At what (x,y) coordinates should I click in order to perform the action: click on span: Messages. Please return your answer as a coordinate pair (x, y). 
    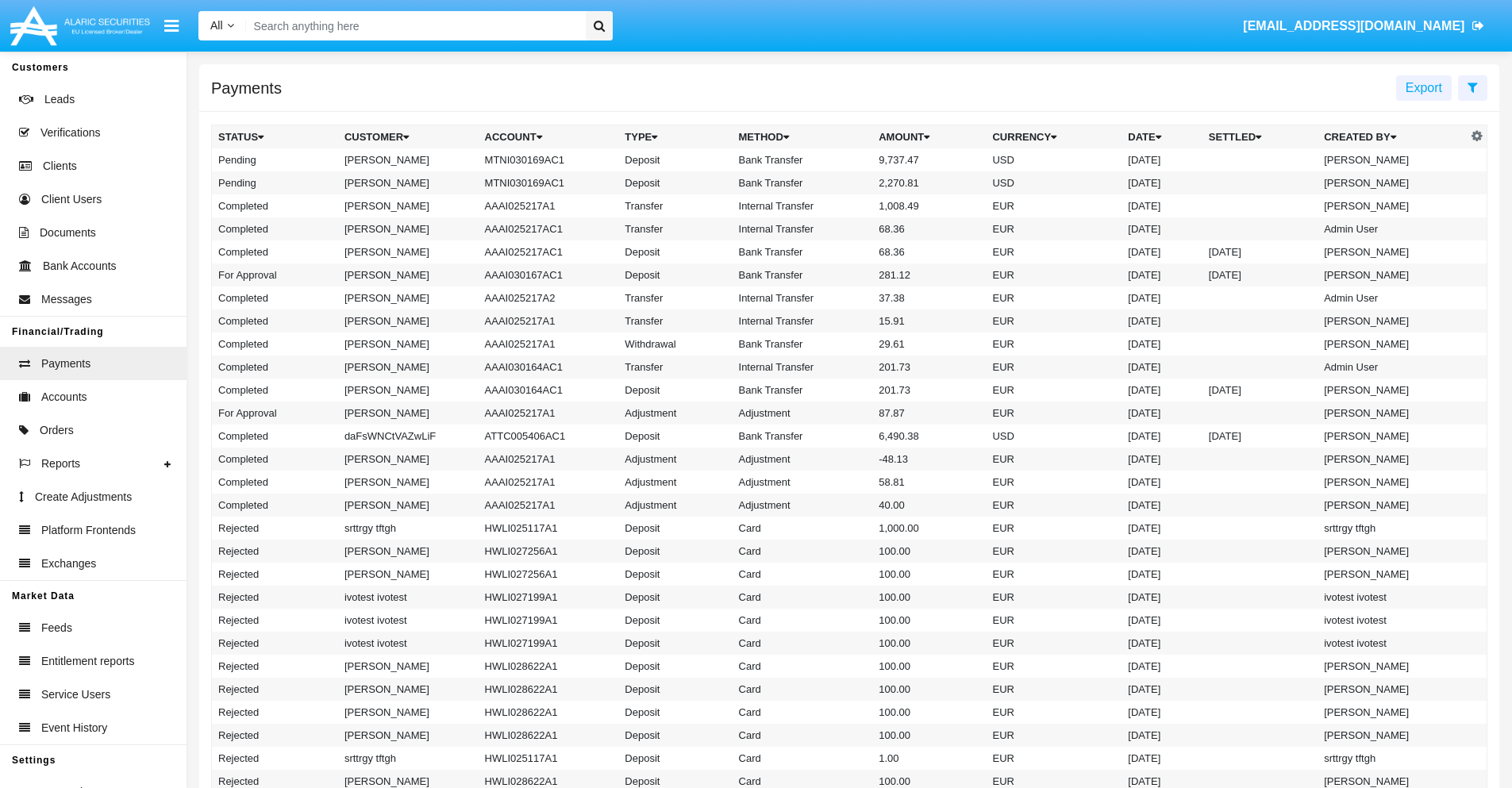
    Looking at the image, I should click on (67, 299).